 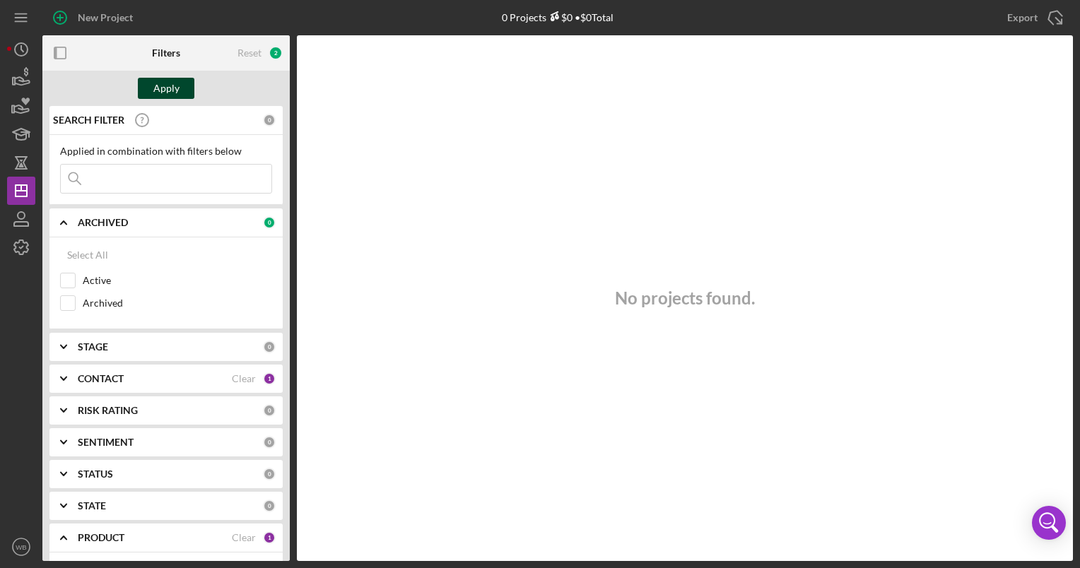 I want to click on b: STATE, so click(x=92, y=506).